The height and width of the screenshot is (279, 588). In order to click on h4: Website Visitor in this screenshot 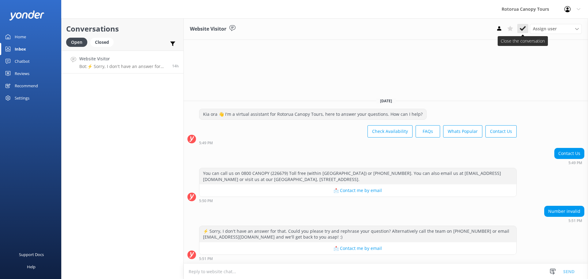, I will do `click(123, 59)`.